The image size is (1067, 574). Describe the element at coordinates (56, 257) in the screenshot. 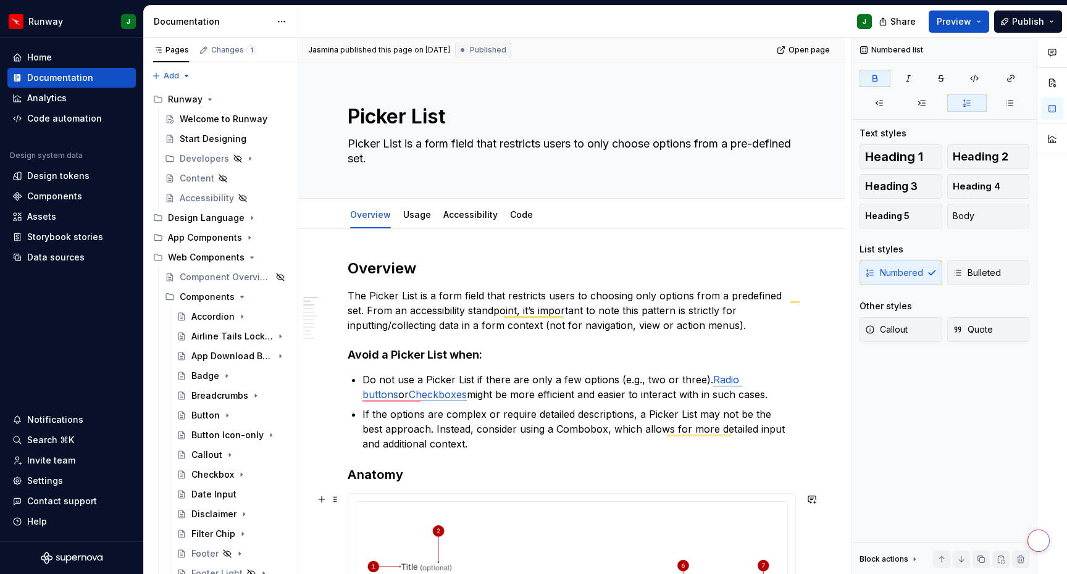

I see `div: Data sources` at that location.